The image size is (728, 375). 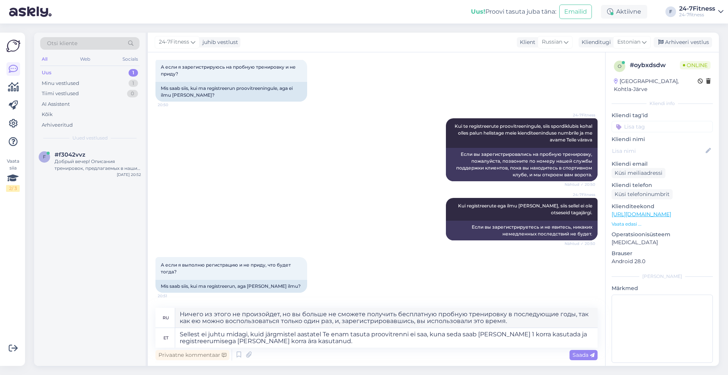 What do you see at coordinates (13, 189) in the screenshot?
I see `div: 2 / 3` at bounding box center [13, 189].